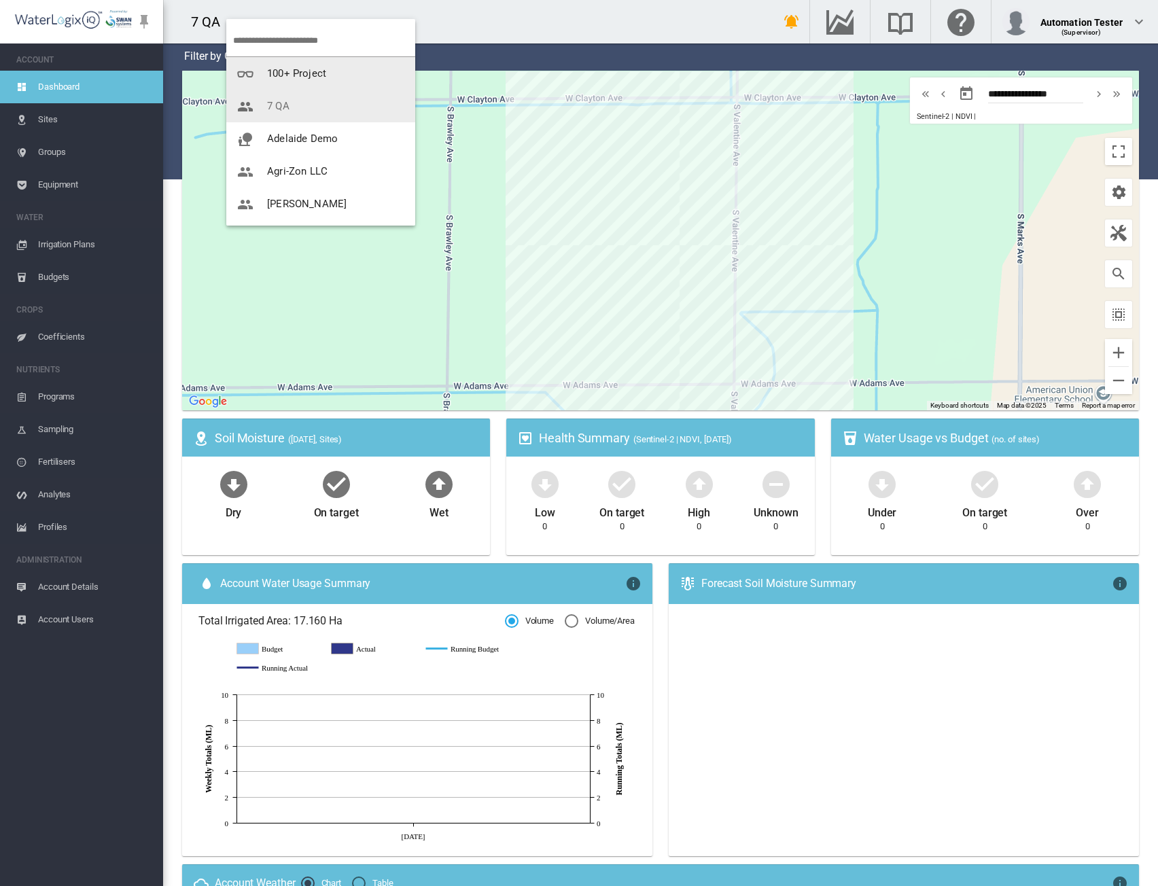 Image resolution: width=1158 pixels, height=886 pixels. I want to click on button: You have 'Viewer' permissions to 100+ Project, so click(321, 73).